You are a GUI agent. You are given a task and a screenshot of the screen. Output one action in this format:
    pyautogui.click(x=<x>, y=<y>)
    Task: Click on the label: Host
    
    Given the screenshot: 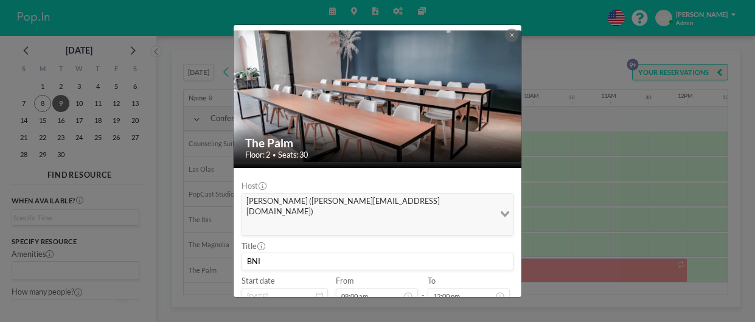 What is the action you would take?
    pyautogui.click(x=254, y=186)
    